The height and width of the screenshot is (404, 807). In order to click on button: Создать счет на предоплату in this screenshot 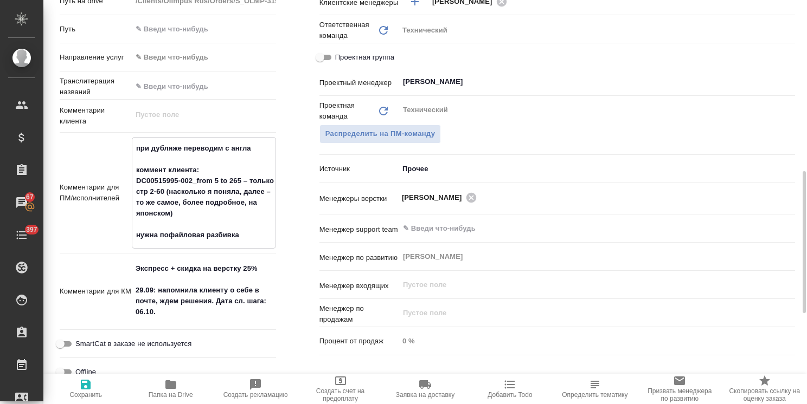, I will do `click(340, 389)`.